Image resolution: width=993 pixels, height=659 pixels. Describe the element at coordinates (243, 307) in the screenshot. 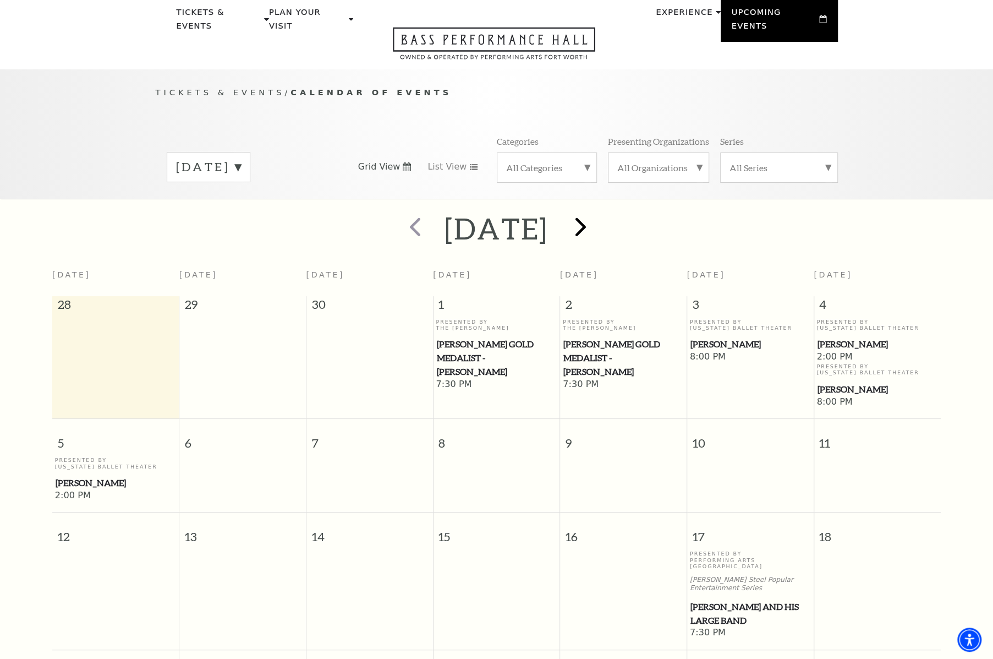

I see `span: 29` at that location.